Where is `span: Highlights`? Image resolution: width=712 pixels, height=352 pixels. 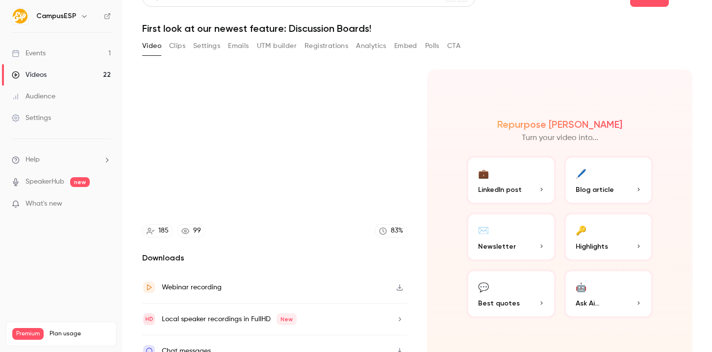 span: Highlights is located at coordinates (592, 247).